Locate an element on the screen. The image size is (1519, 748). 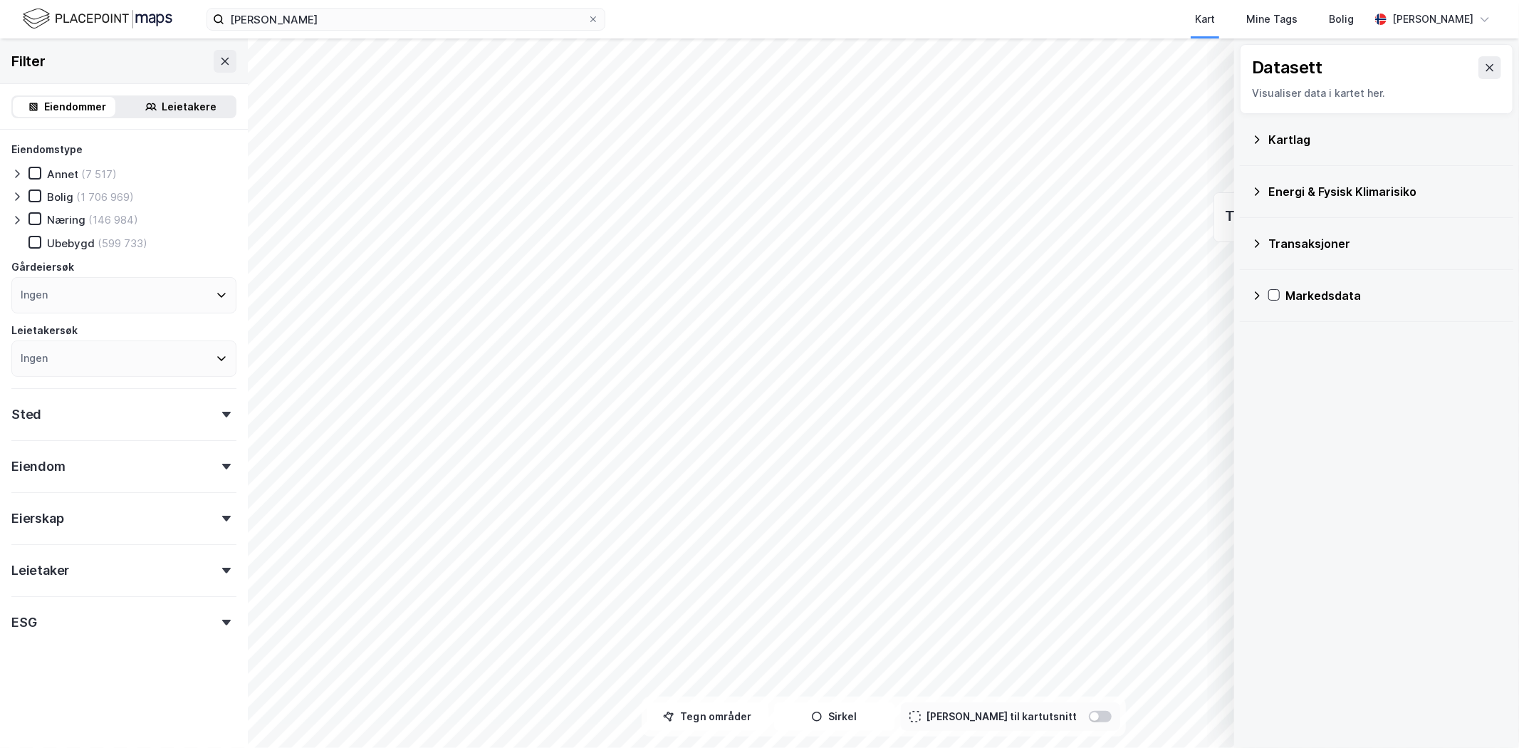
div: Mine Tags is located at coordinates (1272, 19).